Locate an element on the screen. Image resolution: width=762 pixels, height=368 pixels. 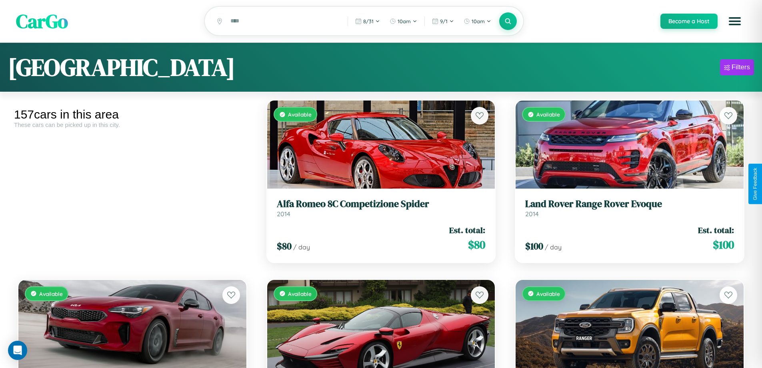
button: 9/1 is located at coordinates (443, 21).